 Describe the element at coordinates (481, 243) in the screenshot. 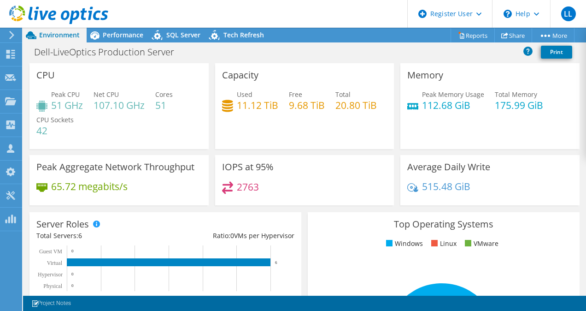

I see `li: VMware` at that location.